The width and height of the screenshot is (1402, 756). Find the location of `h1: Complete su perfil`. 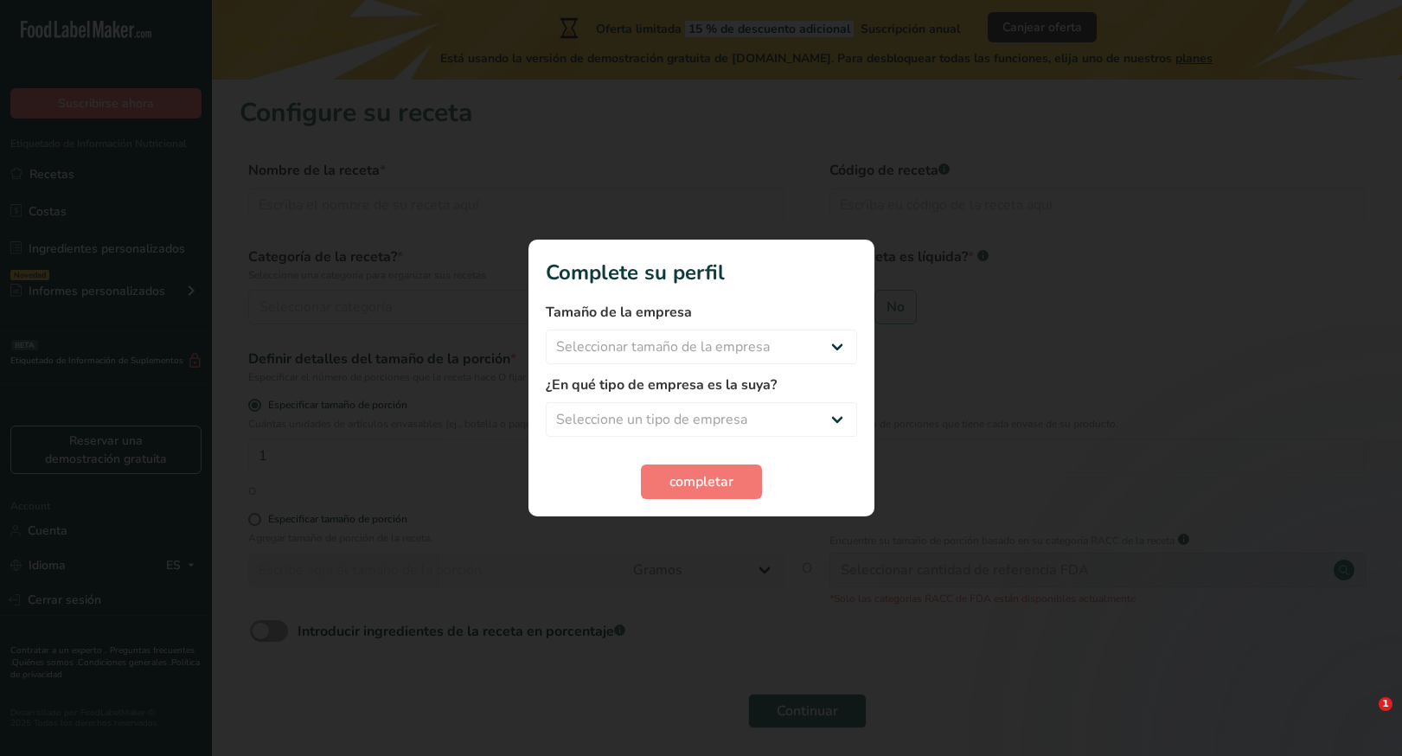

h1: Complete su perfil is located at coordinates (701, 272).